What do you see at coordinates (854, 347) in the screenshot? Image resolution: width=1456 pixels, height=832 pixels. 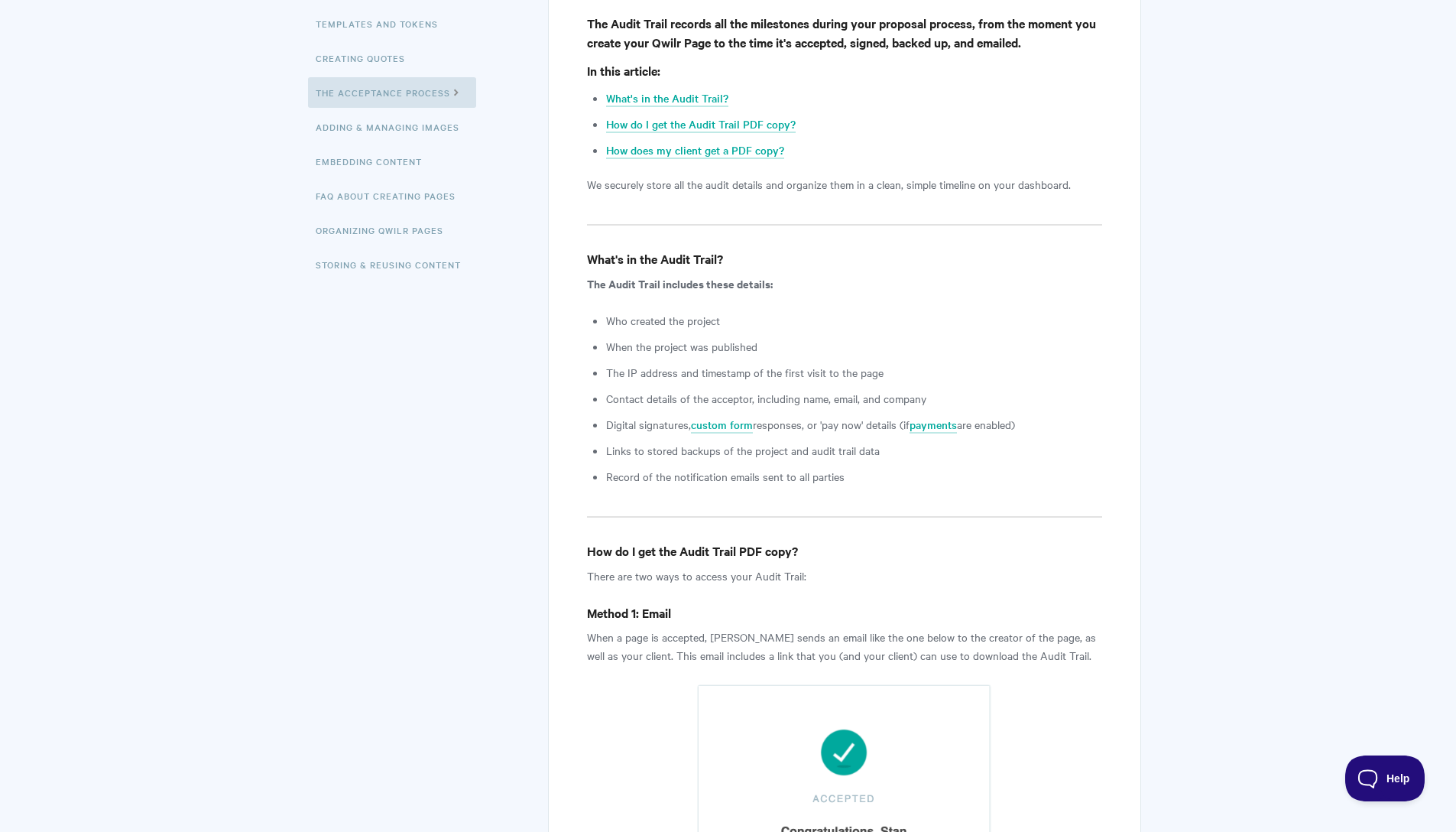 I see `li: When the project was published` at bounding box center [854, 347].